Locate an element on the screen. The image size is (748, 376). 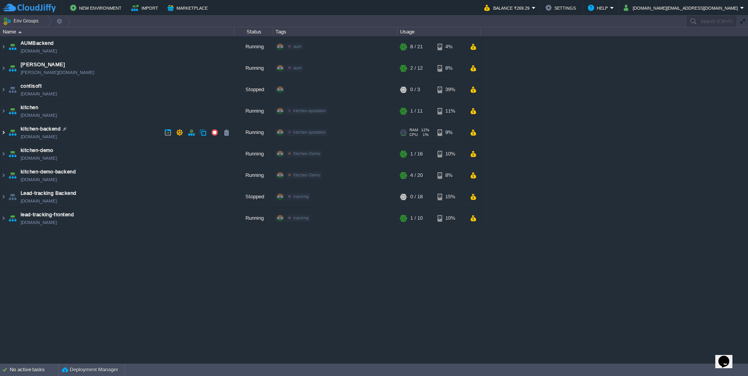
div: 15% is located at coordinates (450, 197).